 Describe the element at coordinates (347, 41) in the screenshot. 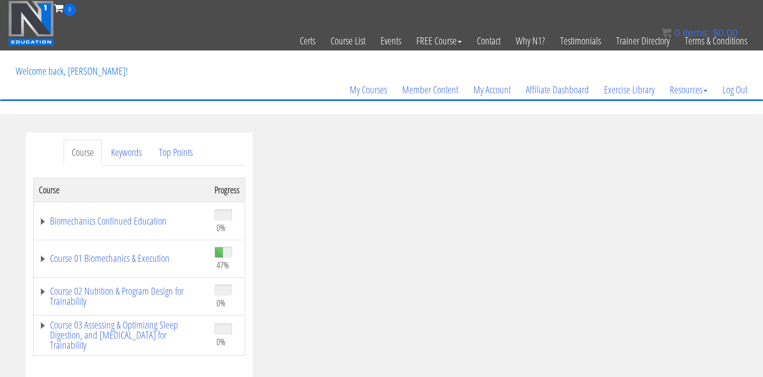

I see `a: Course List` at that location.